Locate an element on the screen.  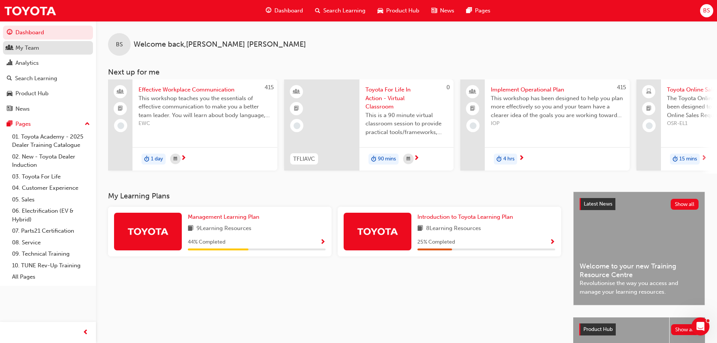
span: This is a 90 minute virtual classroom session to provide practical tools/frameworks, behaviours a... is located at coordinates (406, 124).